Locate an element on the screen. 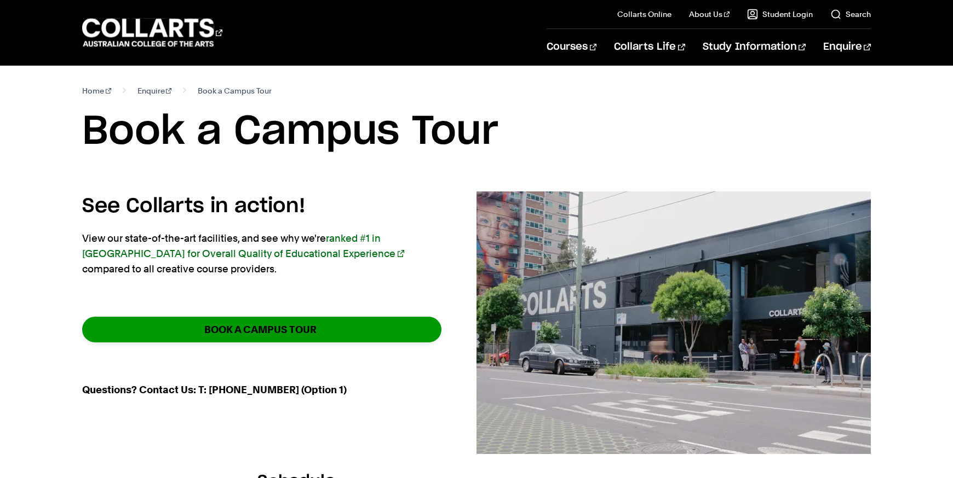 The height and width of the screenshot is (478, 953). a: Study Information is located at coordinates (754, 47).